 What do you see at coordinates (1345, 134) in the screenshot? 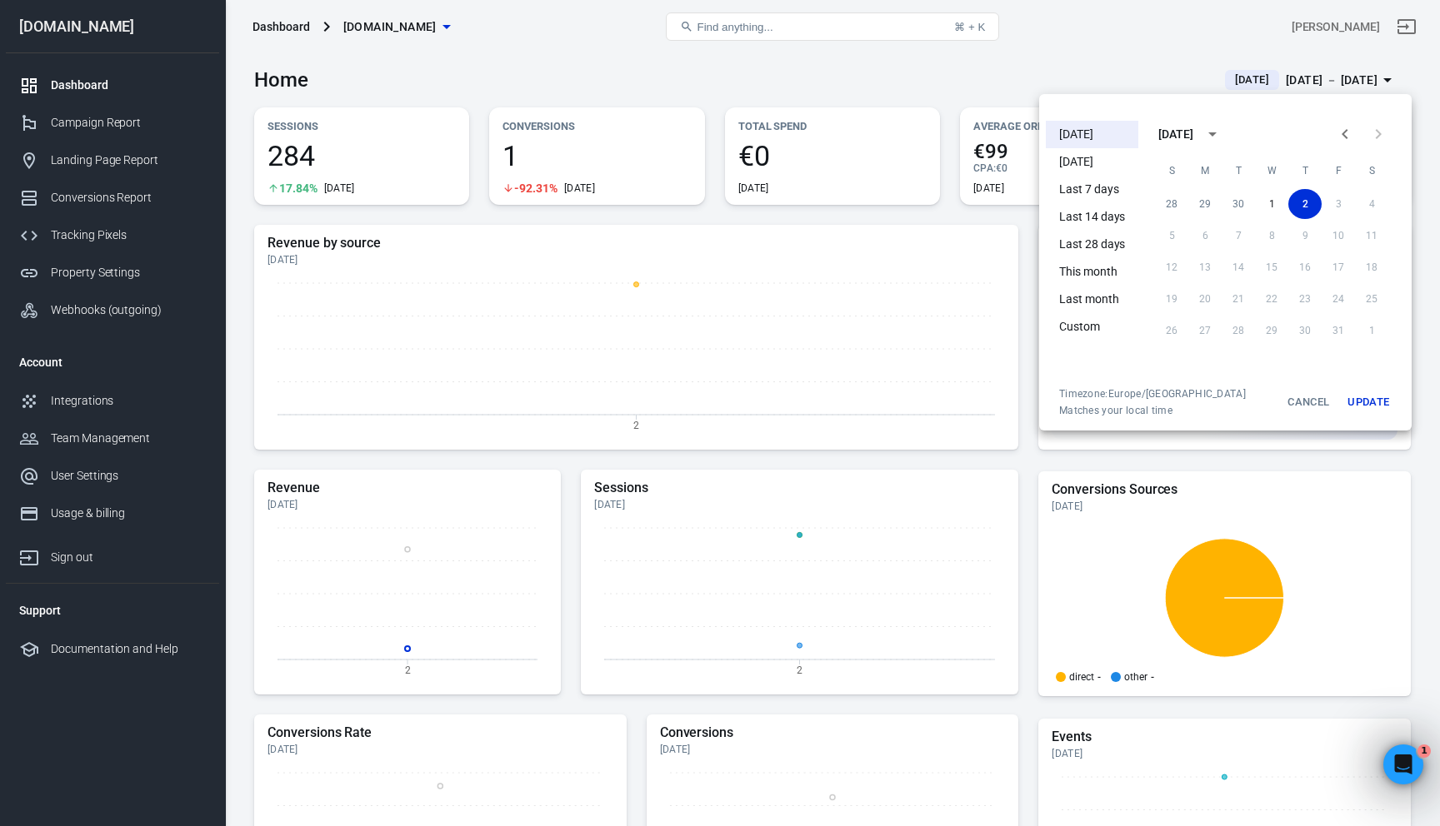
I see `button: Previous month` at bounding box center [1345, 134].